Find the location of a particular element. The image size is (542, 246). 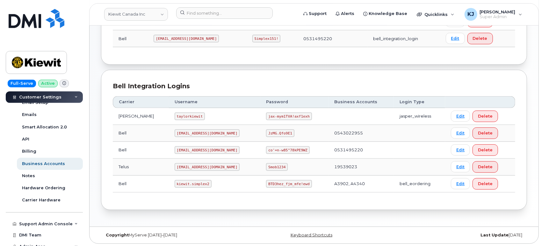

code: co'=n-w85"78kPE9WZ is located at coordinates (288, 150).